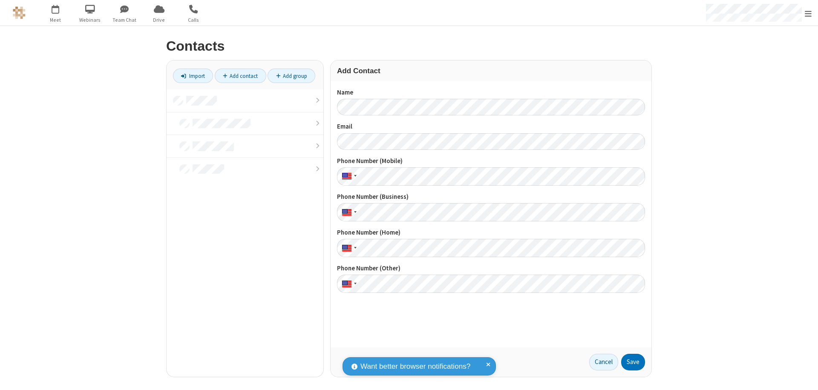  I want to click on a: Cancel, so click(603, 362).